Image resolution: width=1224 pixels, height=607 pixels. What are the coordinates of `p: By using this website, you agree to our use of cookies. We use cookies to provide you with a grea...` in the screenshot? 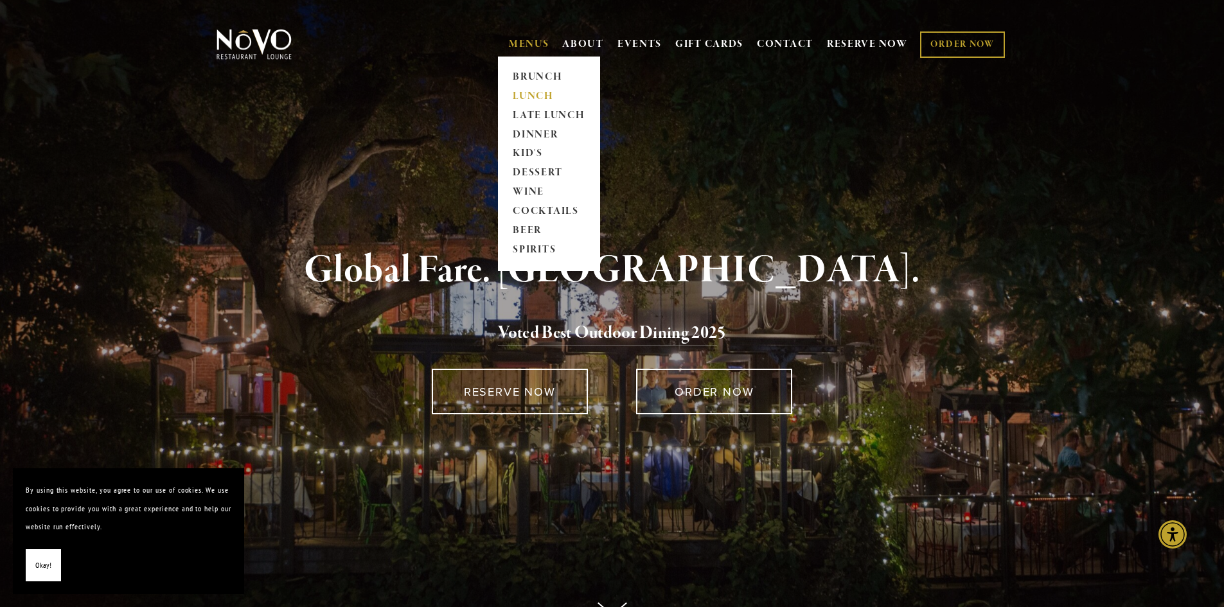 It's located at (128, 509).